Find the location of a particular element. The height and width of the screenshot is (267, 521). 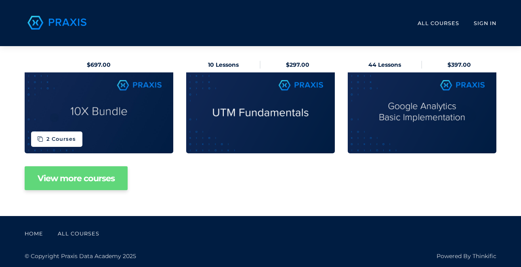

strong: $397.00 is located at coordinates (459, 65).